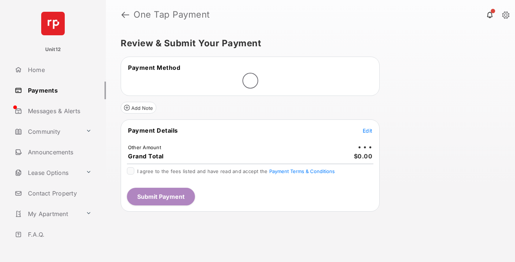 This screenshot has width=515, height=262. I want to click on h5: Review & Submit Your Payment, so click(308, 43).